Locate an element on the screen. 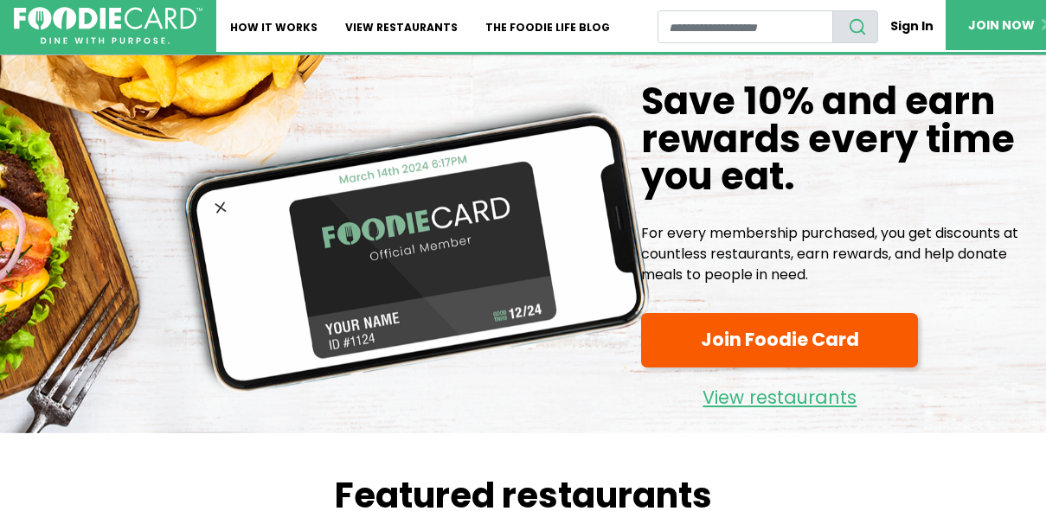 This screenshot has height=511, width=1046. p: For every membership purchased, you get discounts at countless restaurants, earn rewards, and hel... is located at coordinates (837, 254).